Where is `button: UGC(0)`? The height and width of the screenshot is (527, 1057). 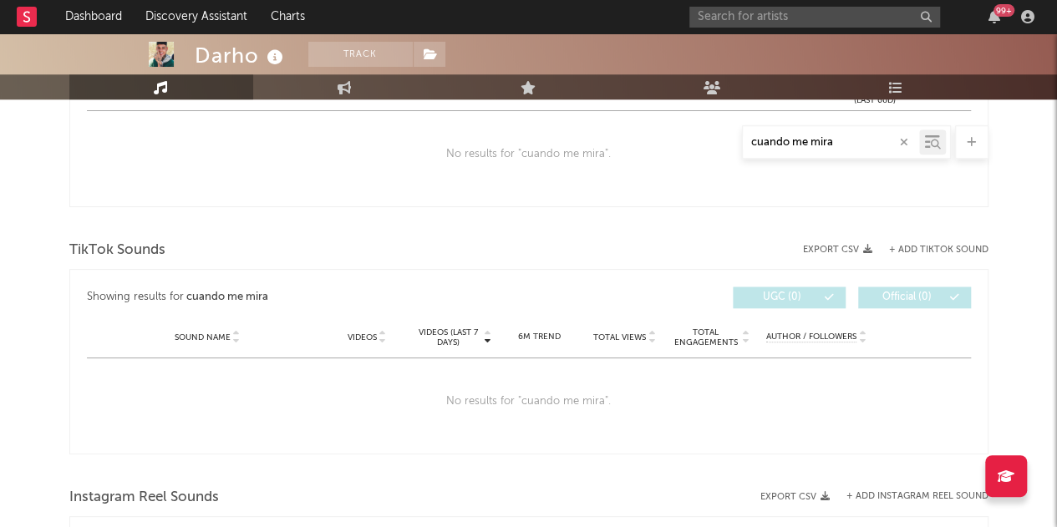 button: UGC(0) is located at coordinates (789, 297).